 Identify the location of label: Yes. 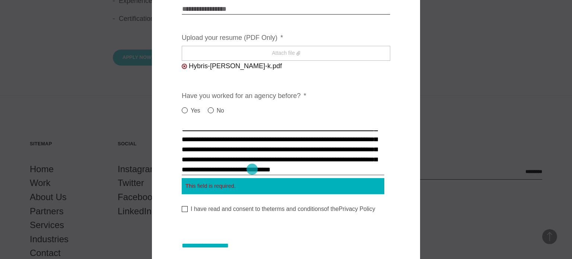
(191, 111).